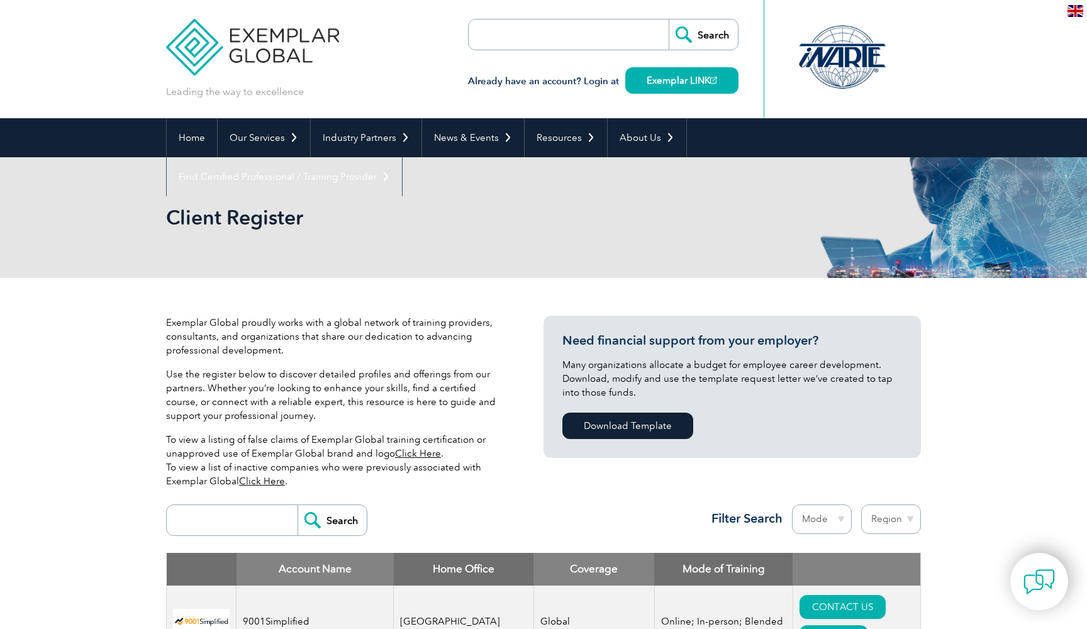 The image size is (1087, 629). Describe the element at coordinates (594, 569) in the screenshot. I see `th: Coverage: activate to sort column ascending` at that location.